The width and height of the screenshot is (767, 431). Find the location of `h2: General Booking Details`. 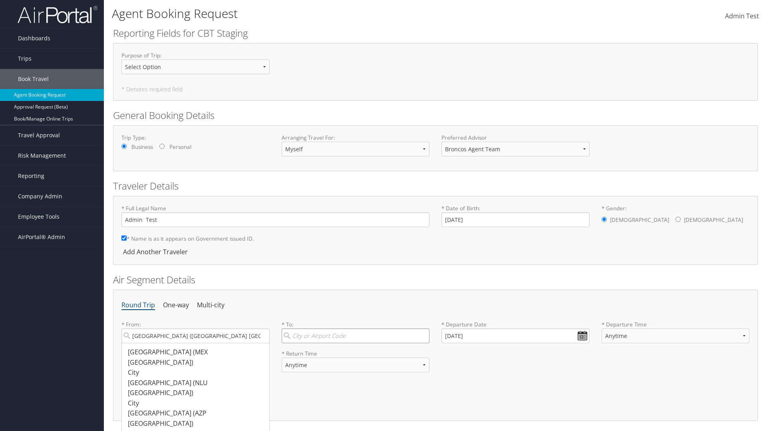

h2: General Booking Details is located at coordinates (435, 115).